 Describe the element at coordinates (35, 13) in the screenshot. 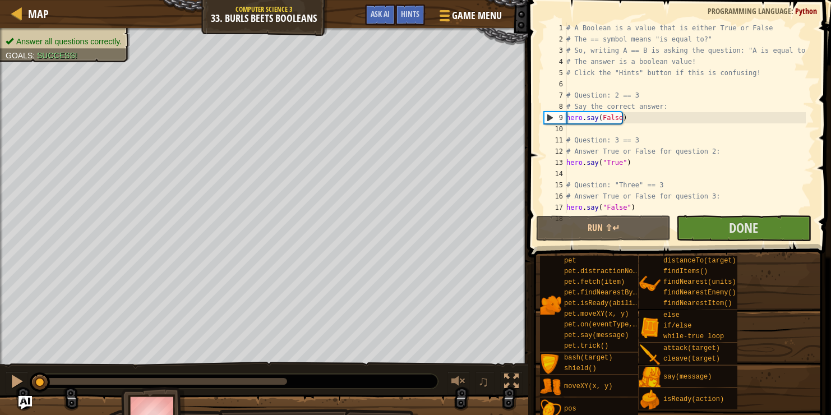

I see `a: Map` at that location.